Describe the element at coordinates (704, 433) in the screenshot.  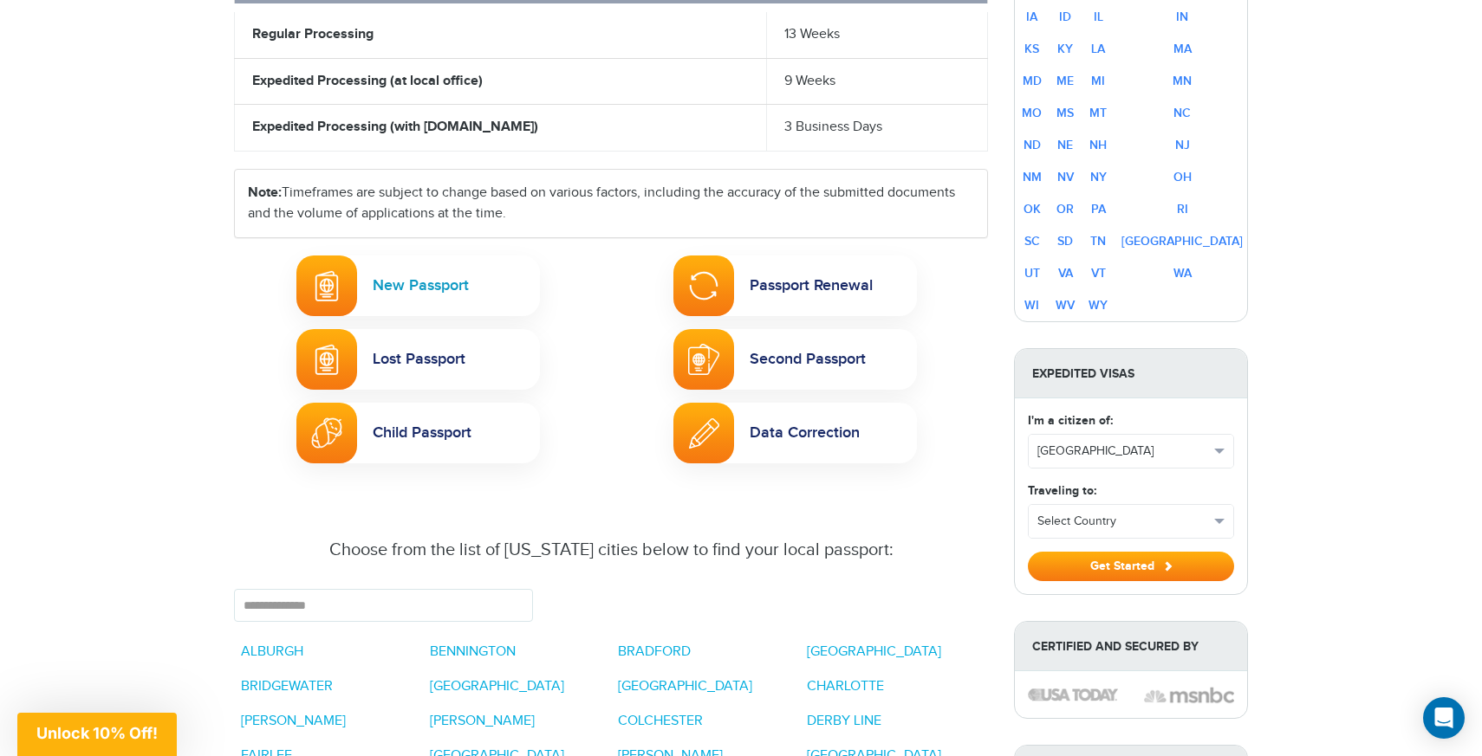
I see `img: Passport Name Change` at that location.